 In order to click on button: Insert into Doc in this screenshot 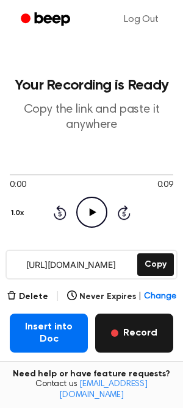, I will do `click(49, 333)`.